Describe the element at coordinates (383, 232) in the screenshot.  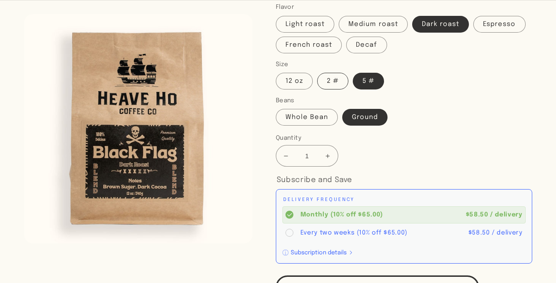
I see `div: Every two weeks (10% off $65.00)` at that location.